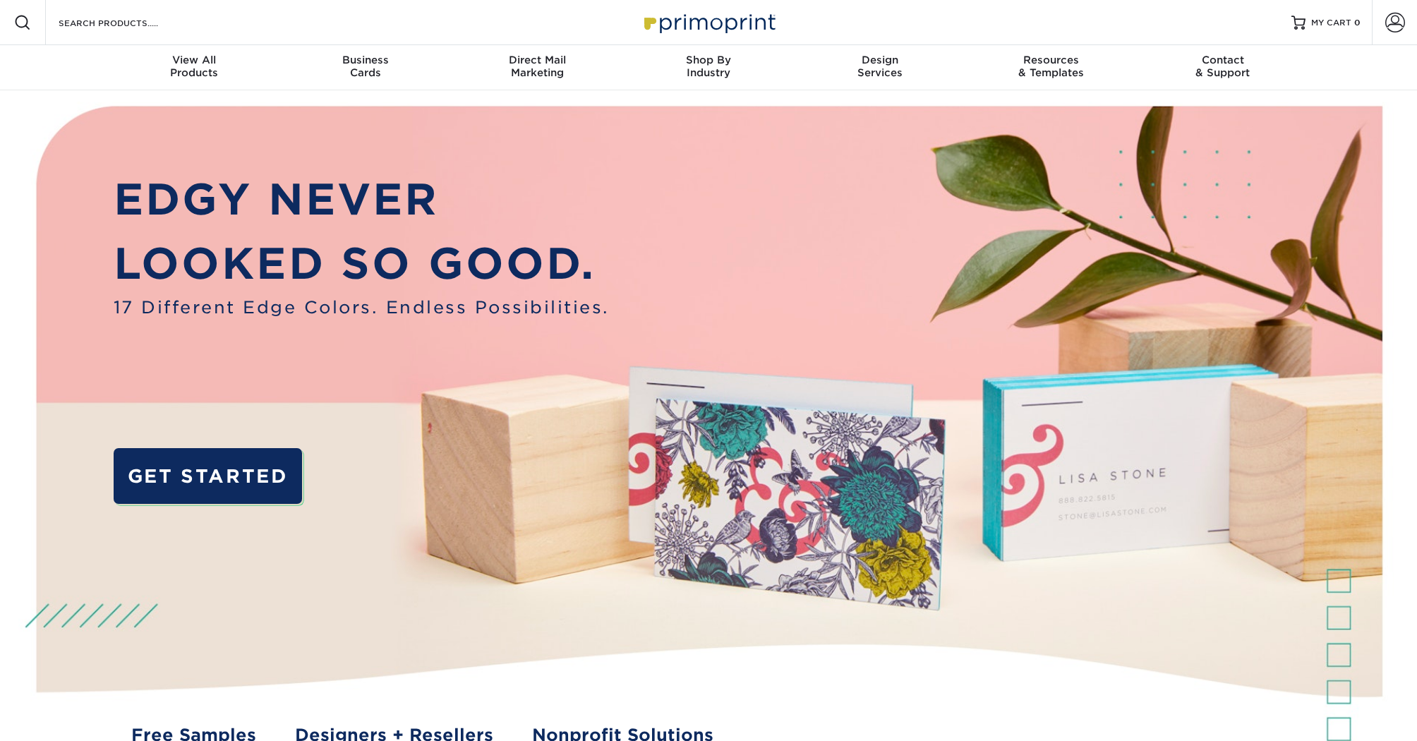  I want to click on a: Resources& Templates, so click(1051, 68).